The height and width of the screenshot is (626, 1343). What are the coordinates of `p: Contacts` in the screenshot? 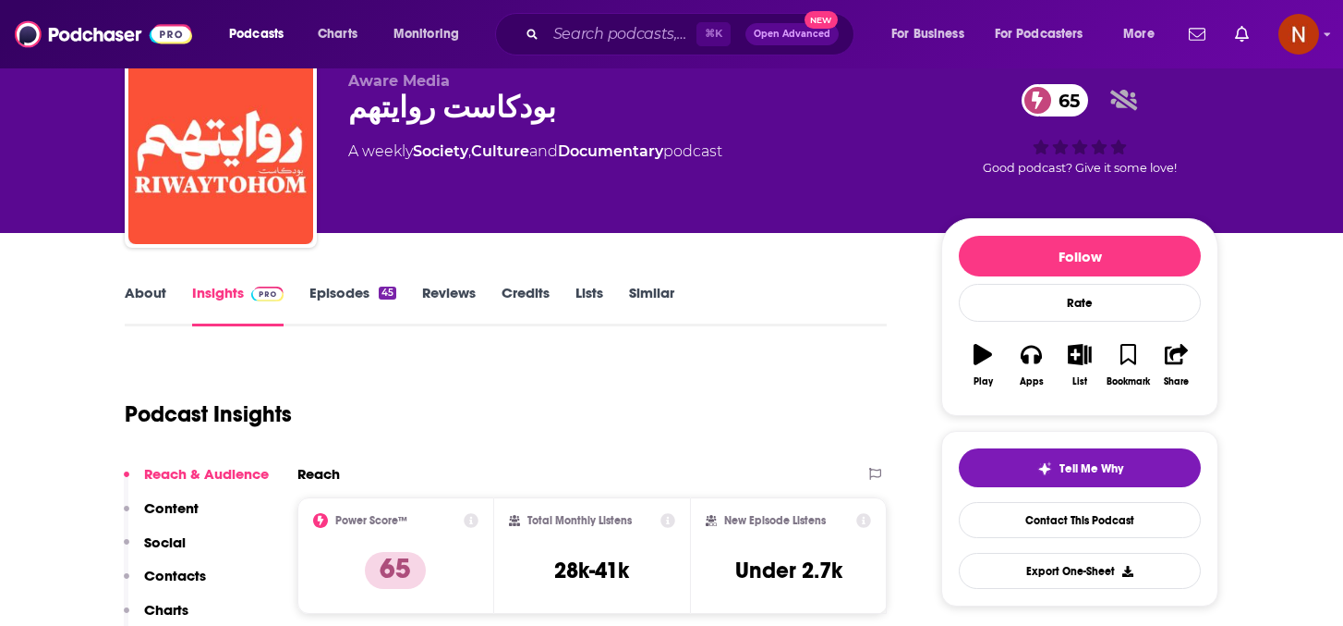 It's located at (175, 575).